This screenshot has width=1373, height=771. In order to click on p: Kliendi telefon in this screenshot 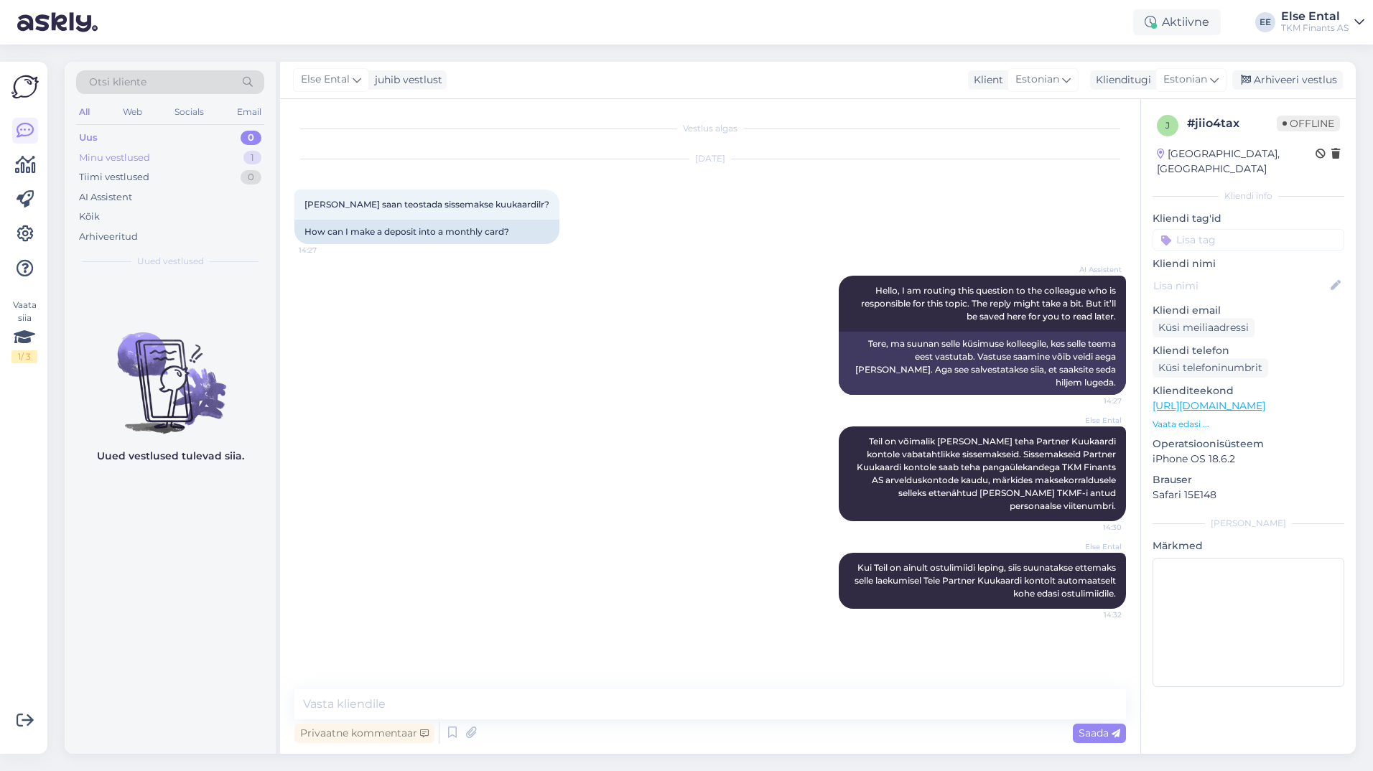, I will do `click(1248, 350)`.